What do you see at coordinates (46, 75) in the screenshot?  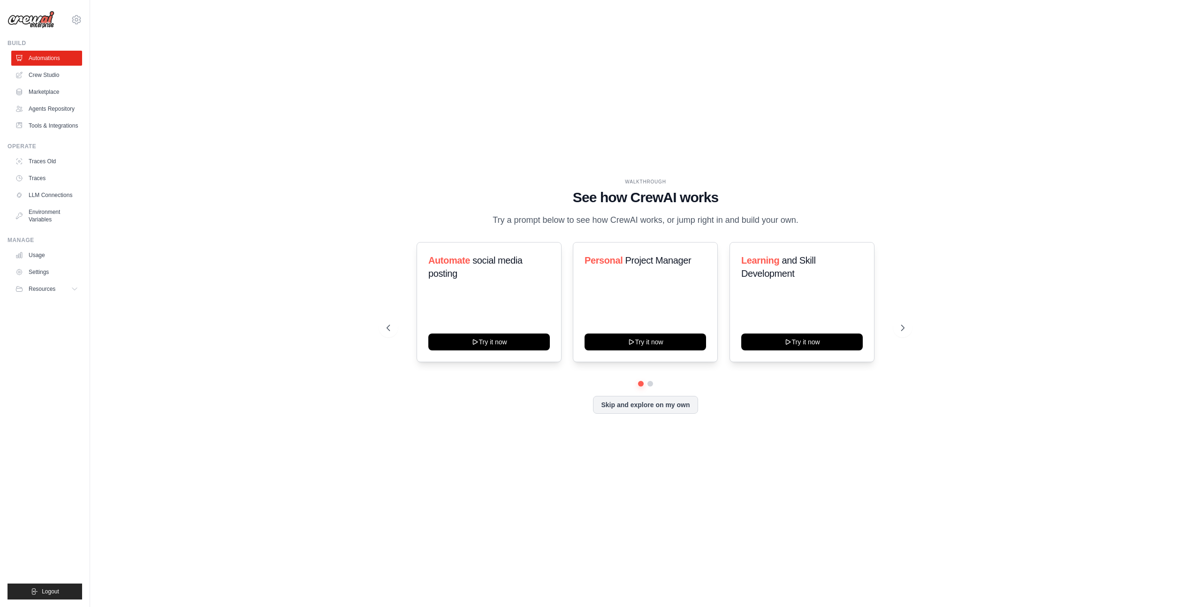 I see `a: Crew Studio` at bounding box center [46, 75].